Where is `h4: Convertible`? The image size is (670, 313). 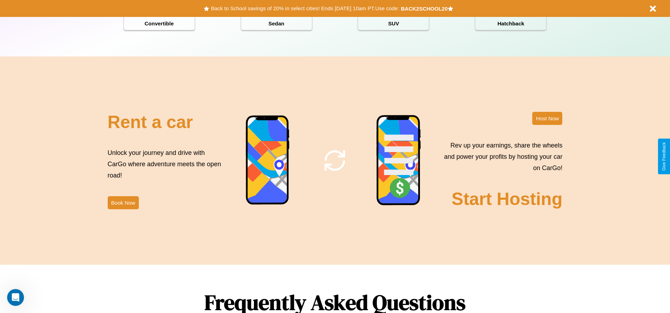
h4: Convertible is located at coordinates (159, 23).